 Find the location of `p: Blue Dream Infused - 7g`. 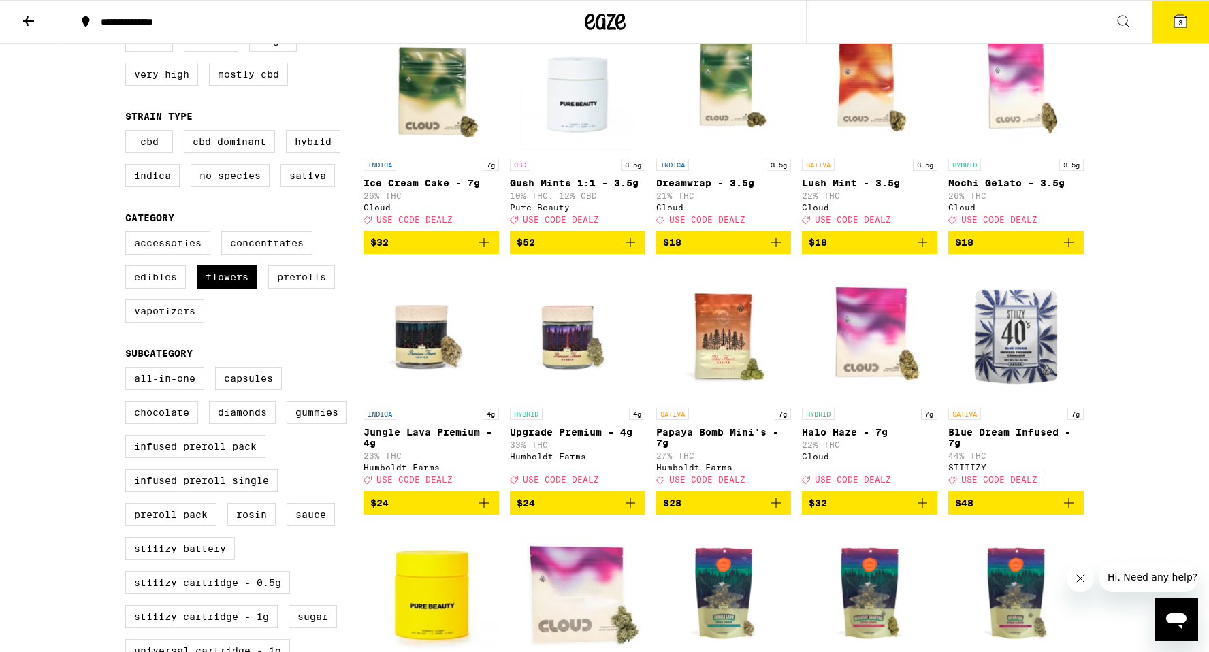

p: Blue Dream Infused - 7g is located at coordinates (1016, 438).